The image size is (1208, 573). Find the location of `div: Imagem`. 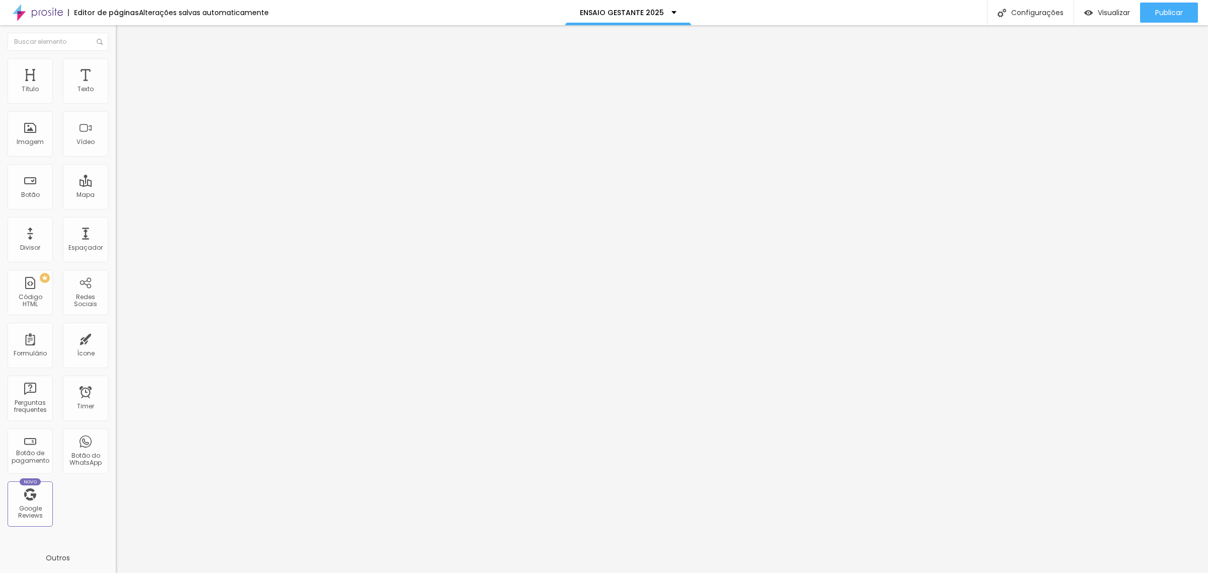

div: Imagem is located at coordinates (30, 142).